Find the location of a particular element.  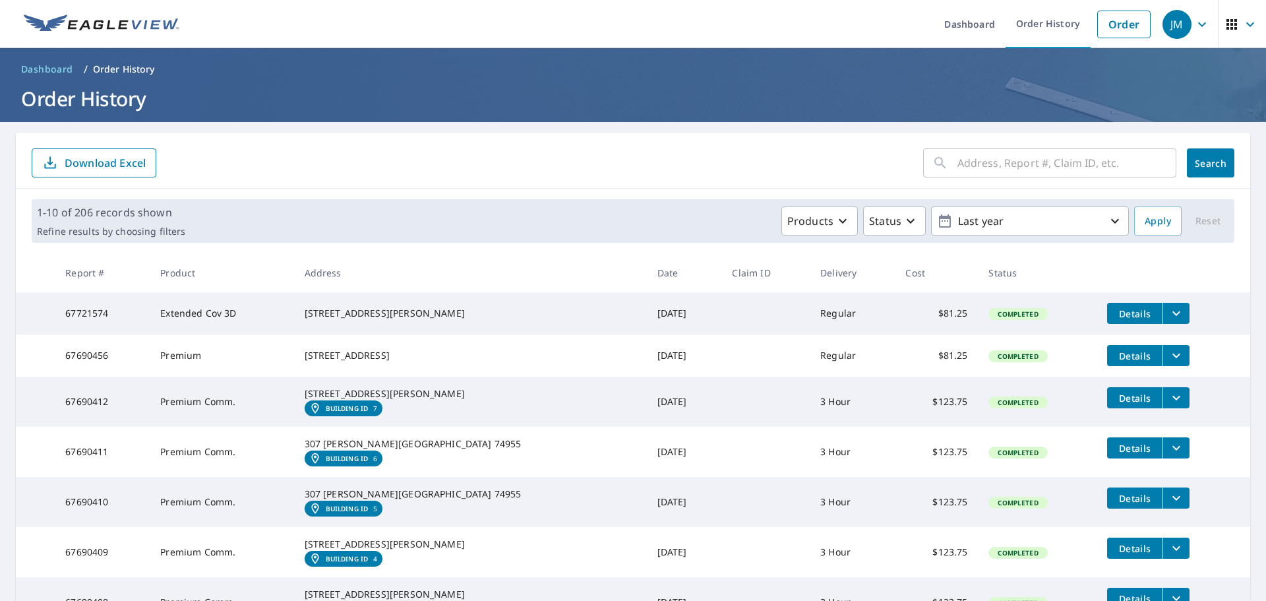

button: detailsBtn-67690456 is located at coordinates (1135, 355).